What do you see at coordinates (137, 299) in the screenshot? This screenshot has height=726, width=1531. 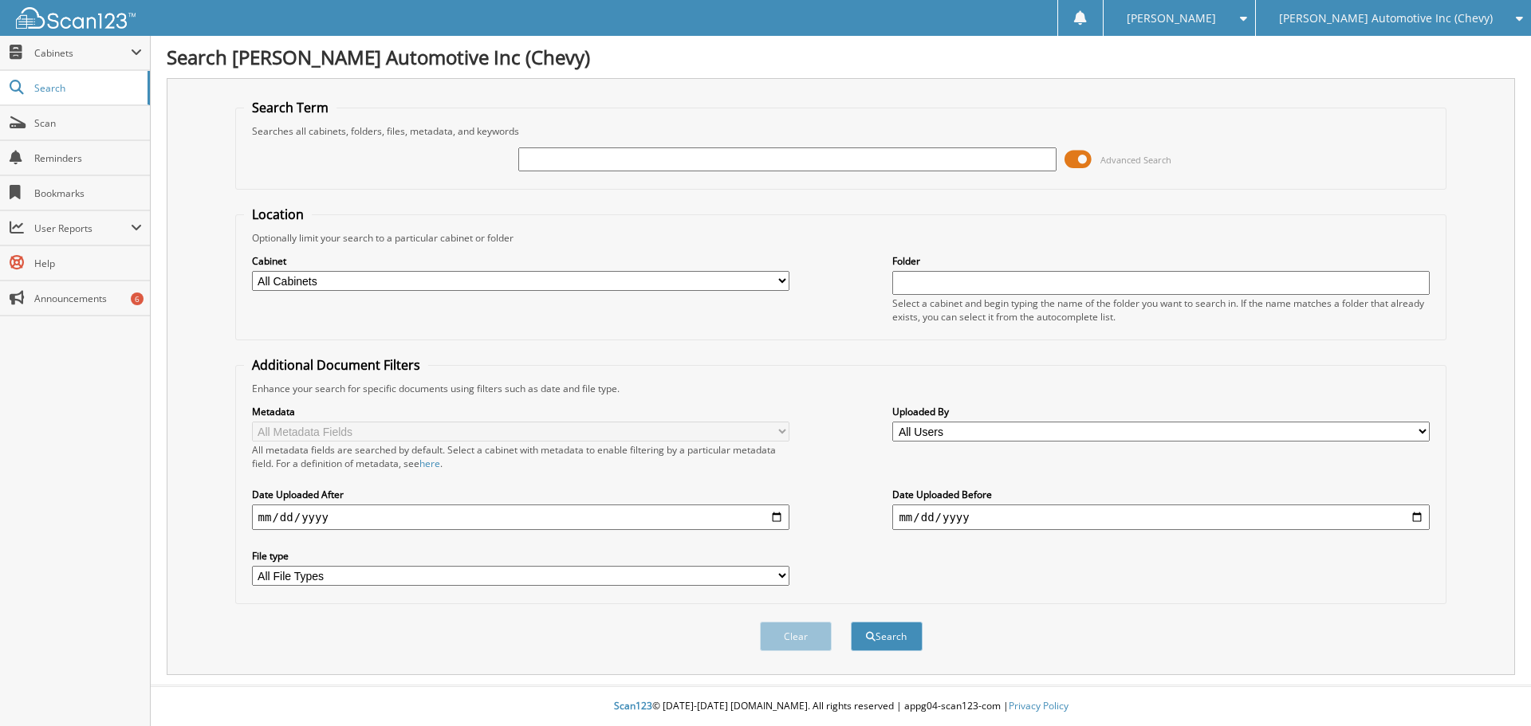 I see `div: 6` at bounding box center [137, 299].